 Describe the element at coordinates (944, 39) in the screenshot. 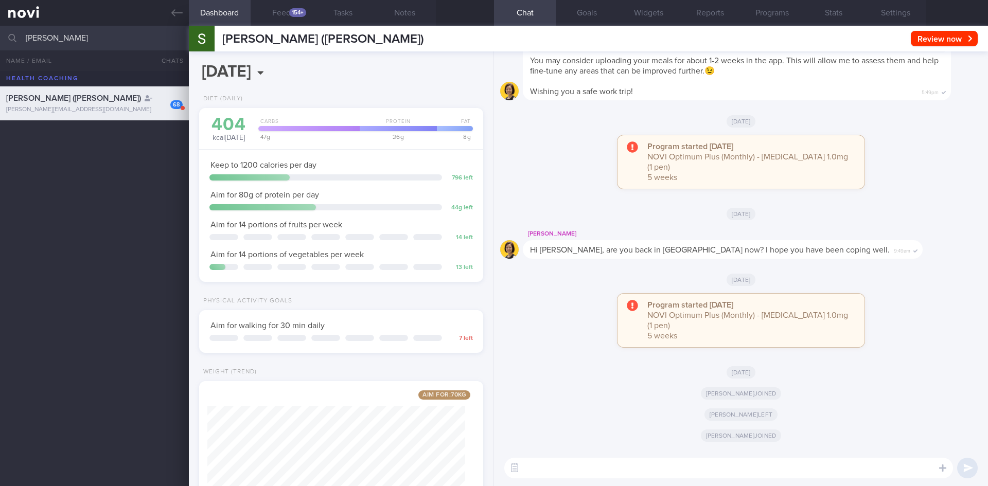

I see `button: Review now` at that location.